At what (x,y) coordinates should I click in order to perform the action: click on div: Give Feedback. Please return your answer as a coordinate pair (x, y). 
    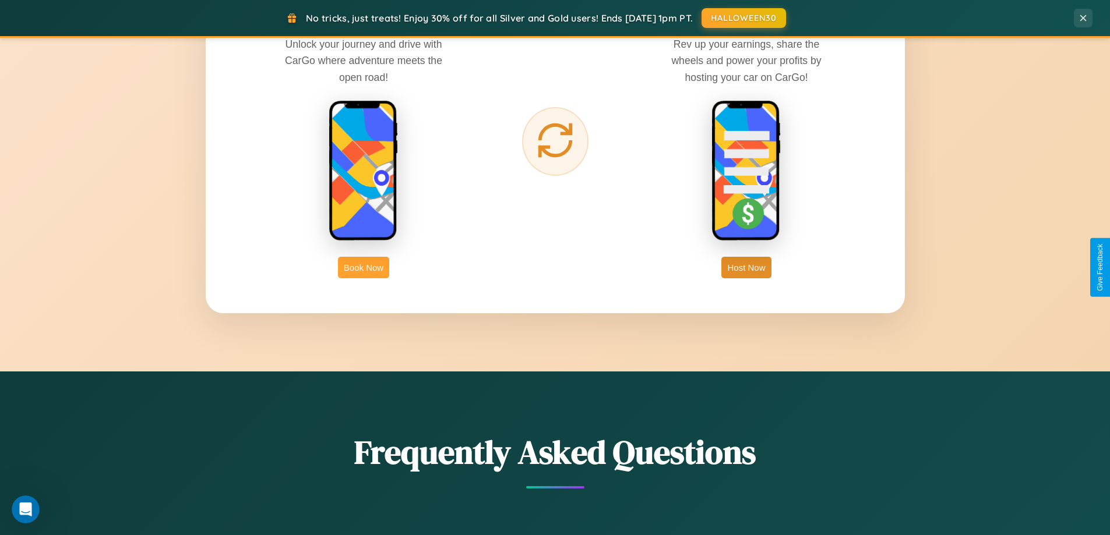
    Looking at the image, I should click on (1100, 267).